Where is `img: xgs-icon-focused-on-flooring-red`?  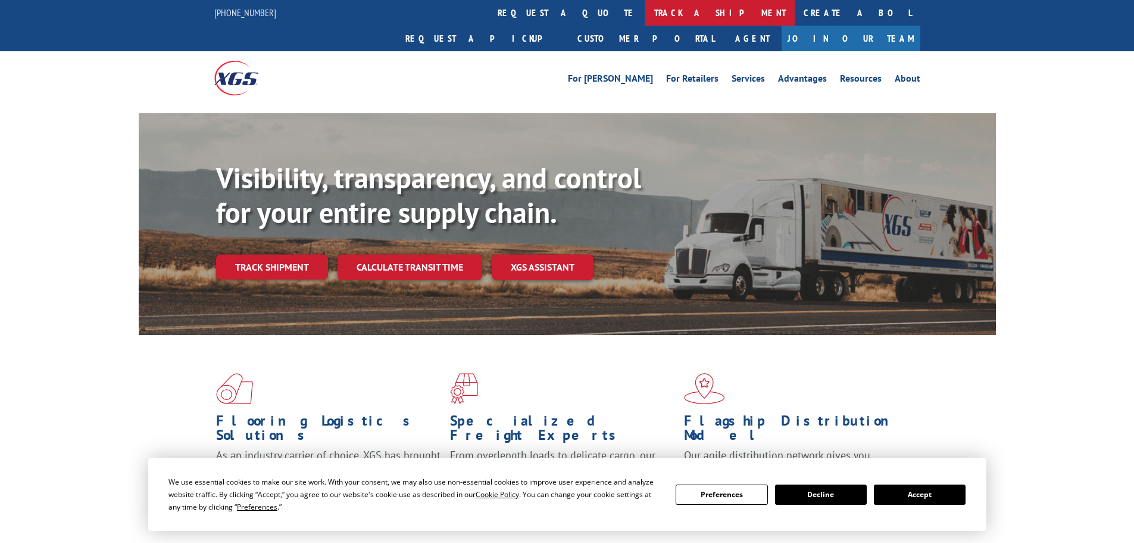
img: xgs-icon-focused-on-flooring-red is located at coordinates (464, 388).